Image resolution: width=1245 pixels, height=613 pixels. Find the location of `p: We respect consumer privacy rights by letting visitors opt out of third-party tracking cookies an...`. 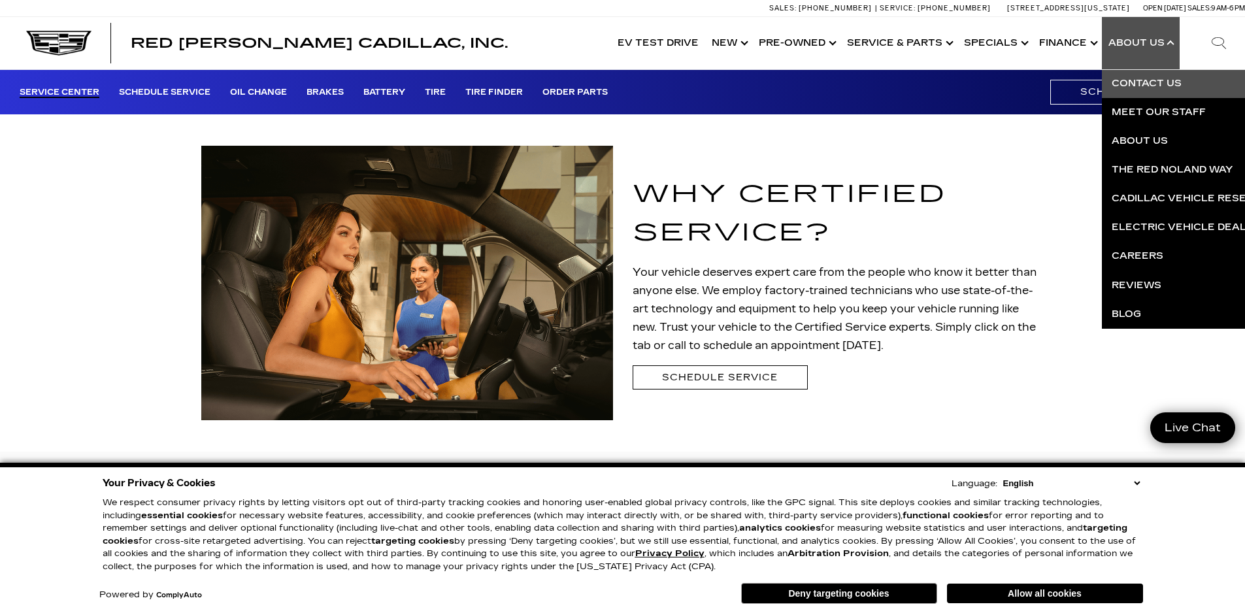

p: We respect consumer privacy rights by letting visitors opt out of third-party tracking cookies an... is located at coordinates (623, 535).